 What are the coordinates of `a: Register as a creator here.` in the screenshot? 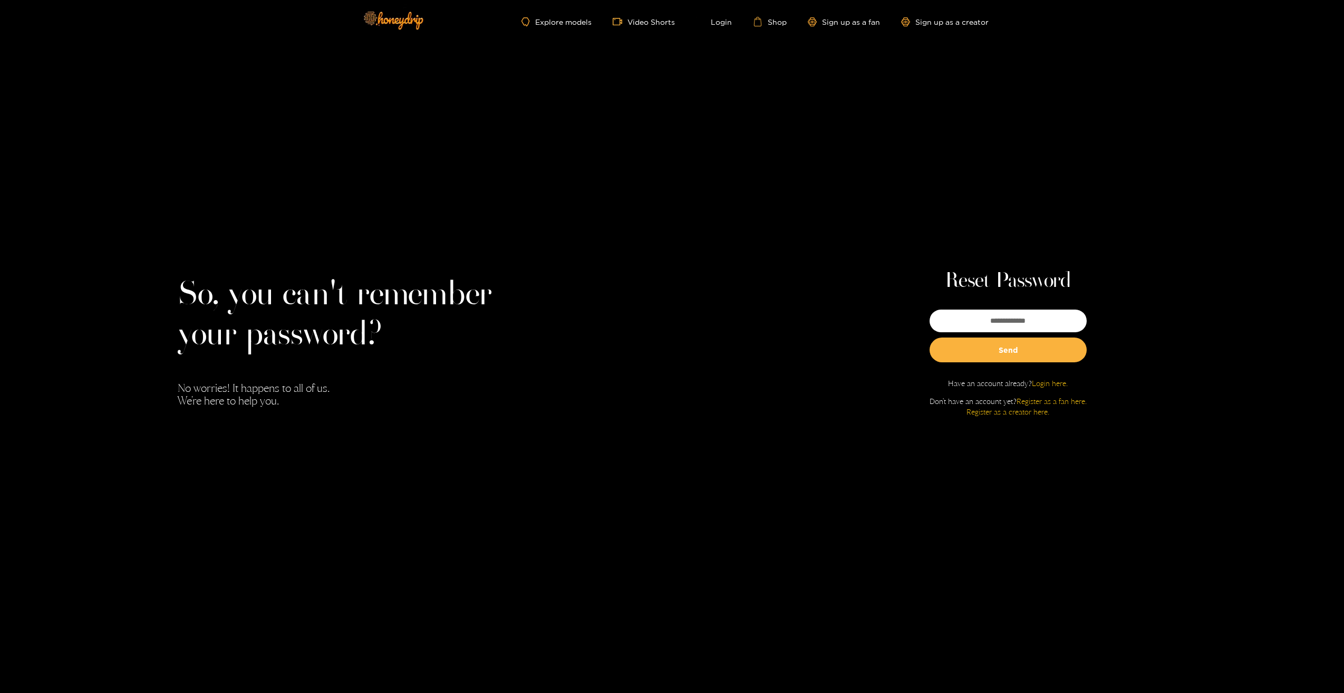 It's located at (1007, 411).